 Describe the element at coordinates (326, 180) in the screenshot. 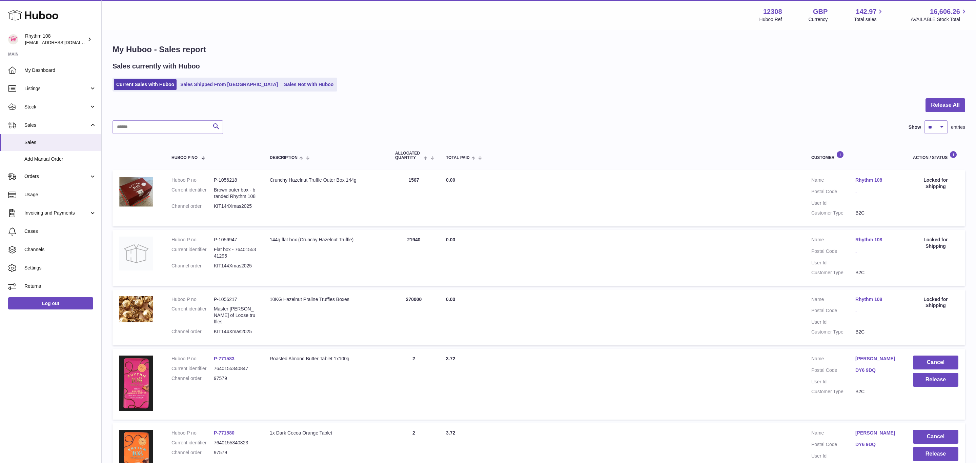

I see `div: Crunchy Hazelnut Truffle Outer Box 144g` at that location.